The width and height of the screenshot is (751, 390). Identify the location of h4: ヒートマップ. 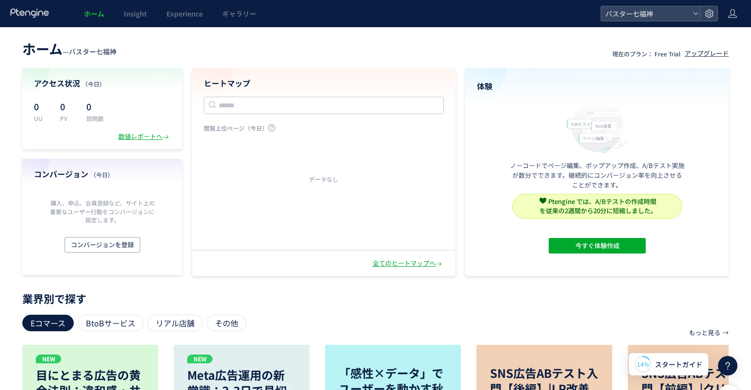
(324, 83).